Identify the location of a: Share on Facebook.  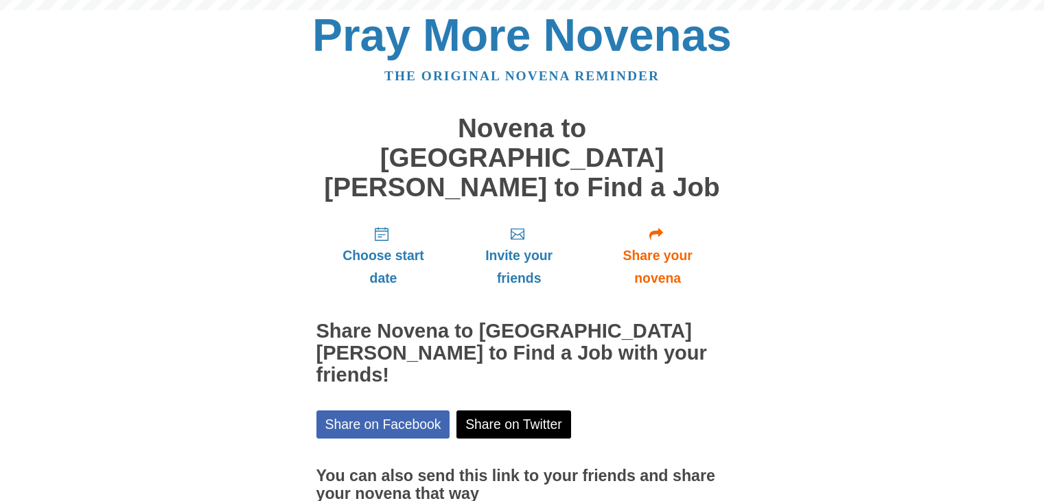
(383, 424).